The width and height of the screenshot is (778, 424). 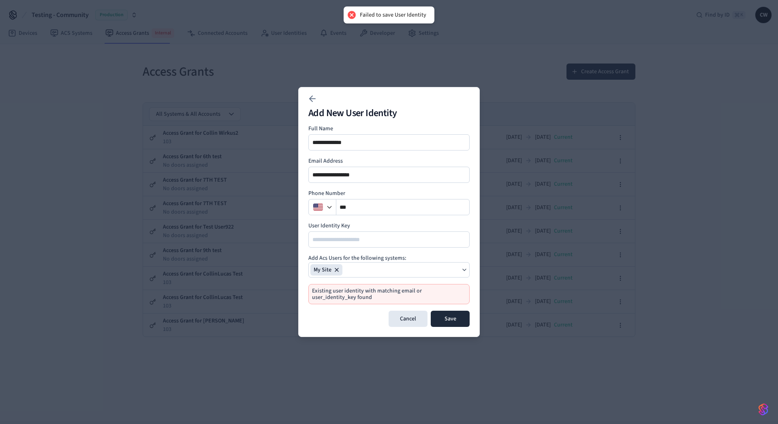 What do you see at coordinates (387, 294) in the screenshot?
I see `p: Existing user identity with matching email or user_identity_key found` at bounding box center [387, 294].